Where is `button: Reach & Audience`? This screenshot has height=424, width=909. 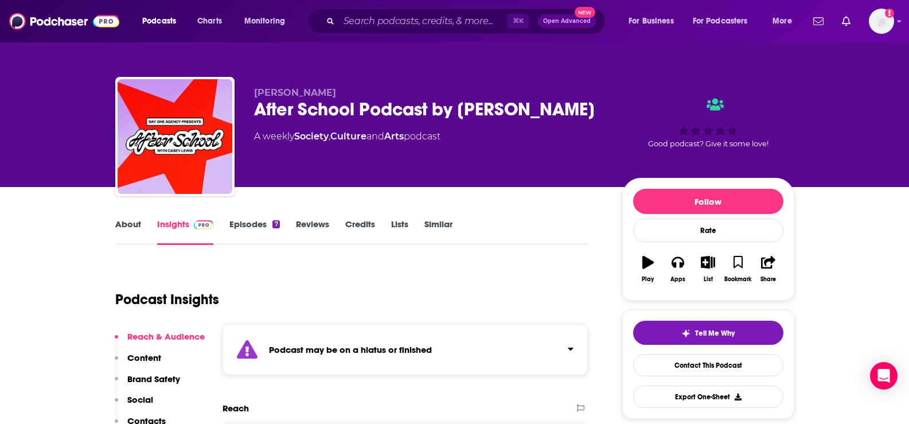 button: Reach & Audience is located at coordinates (159, 341).